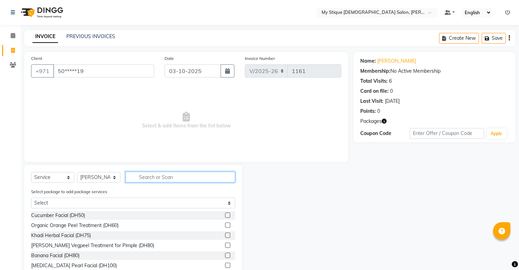 This screenshot has width=519, height=270. I want to click on div: 6, so click(390, 81).